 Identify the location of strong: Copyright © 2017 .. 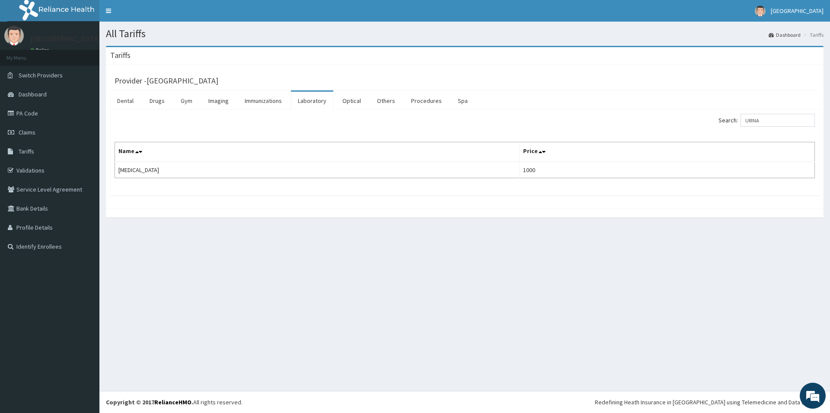
(150, 402).